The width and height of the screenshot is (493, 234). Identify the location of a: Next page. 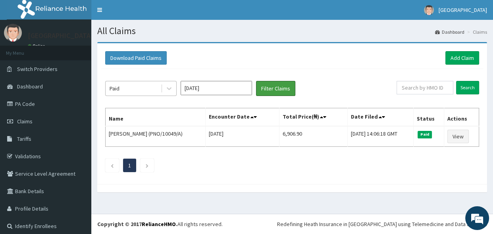
(147, 165).